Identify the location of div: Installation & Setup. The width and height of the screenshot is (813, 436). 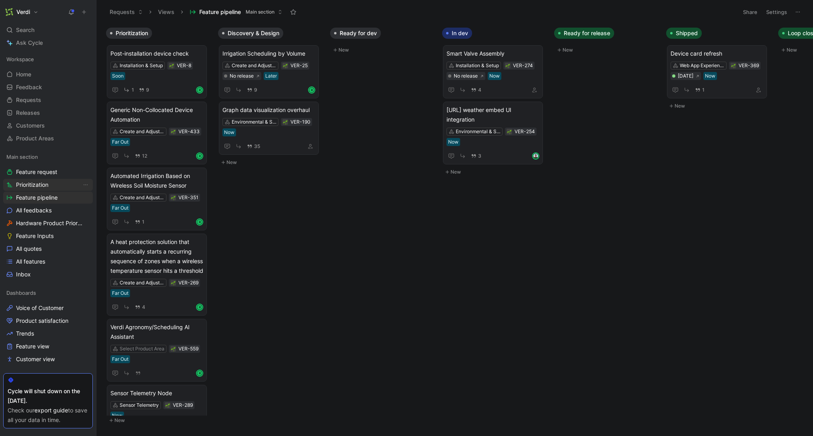
(477, 66).